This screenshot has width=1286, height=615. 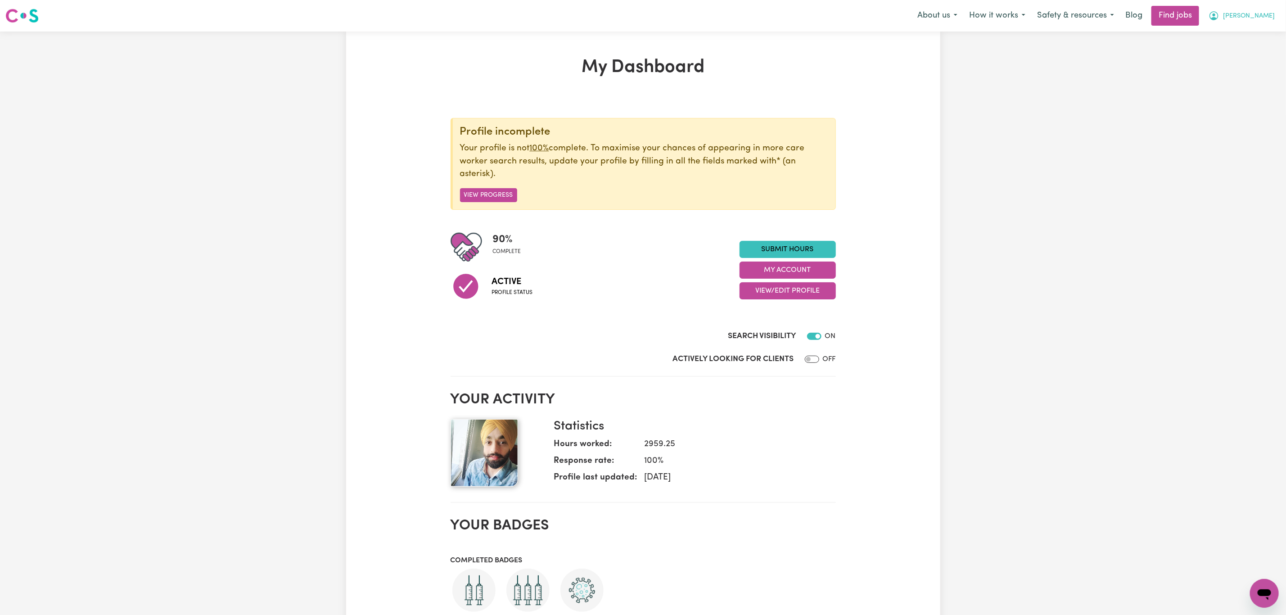 What do you see at coordinates (512, 282) in the screenshot?
I see `span: Active` at bounding box center [512, 282].